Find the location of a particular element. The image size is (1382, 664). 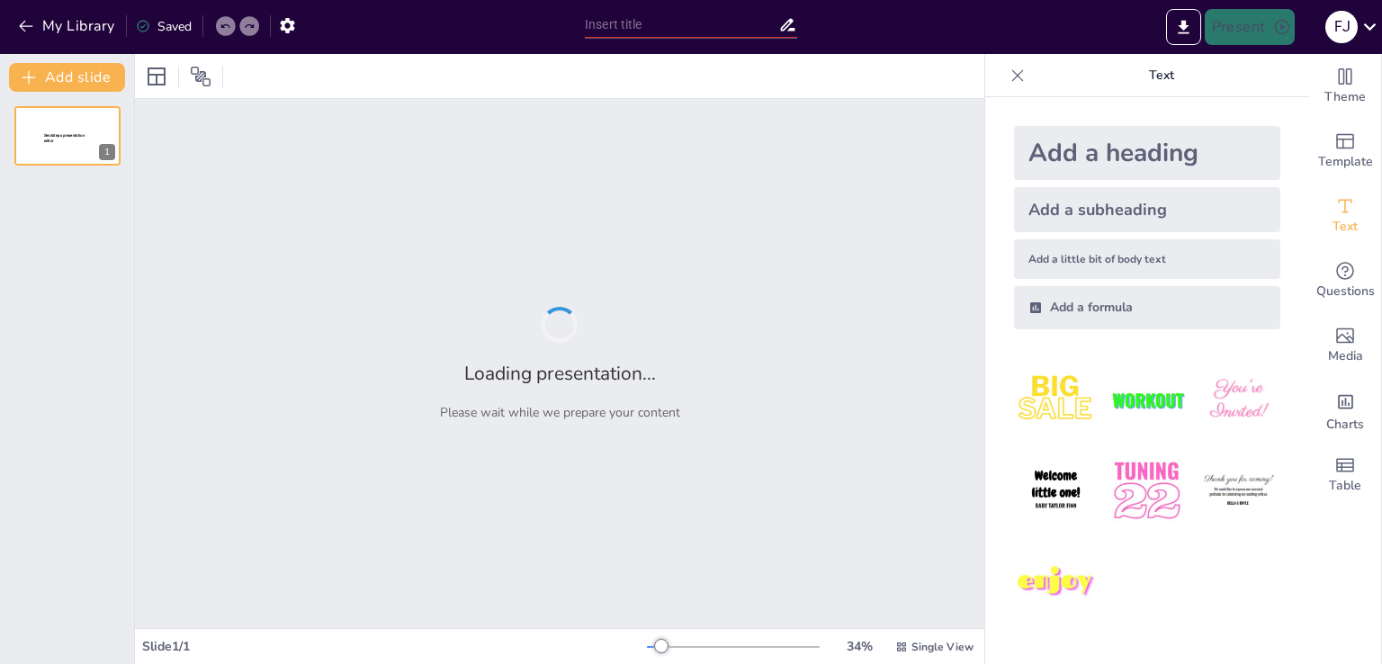

img: 7.jpeg is located at coordinates (1056, 582).